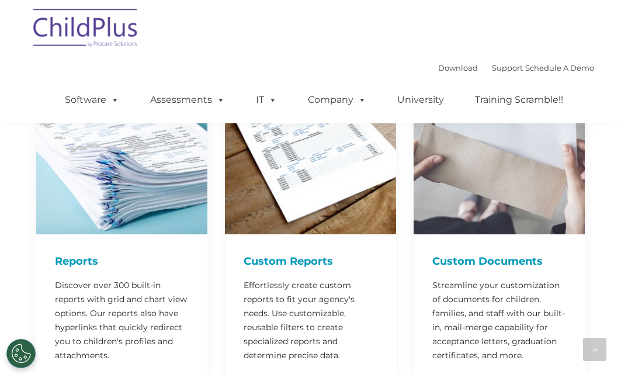 This screenshot has width=621, height=374. Describe the element at coordinates (458, 68) in the screenshot. I see `a: Download` at that location.